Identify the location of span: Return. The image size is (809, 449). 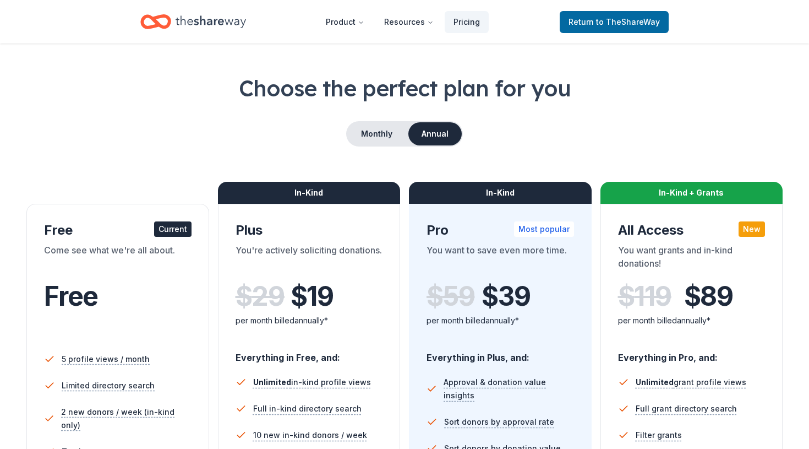
(614, 22).